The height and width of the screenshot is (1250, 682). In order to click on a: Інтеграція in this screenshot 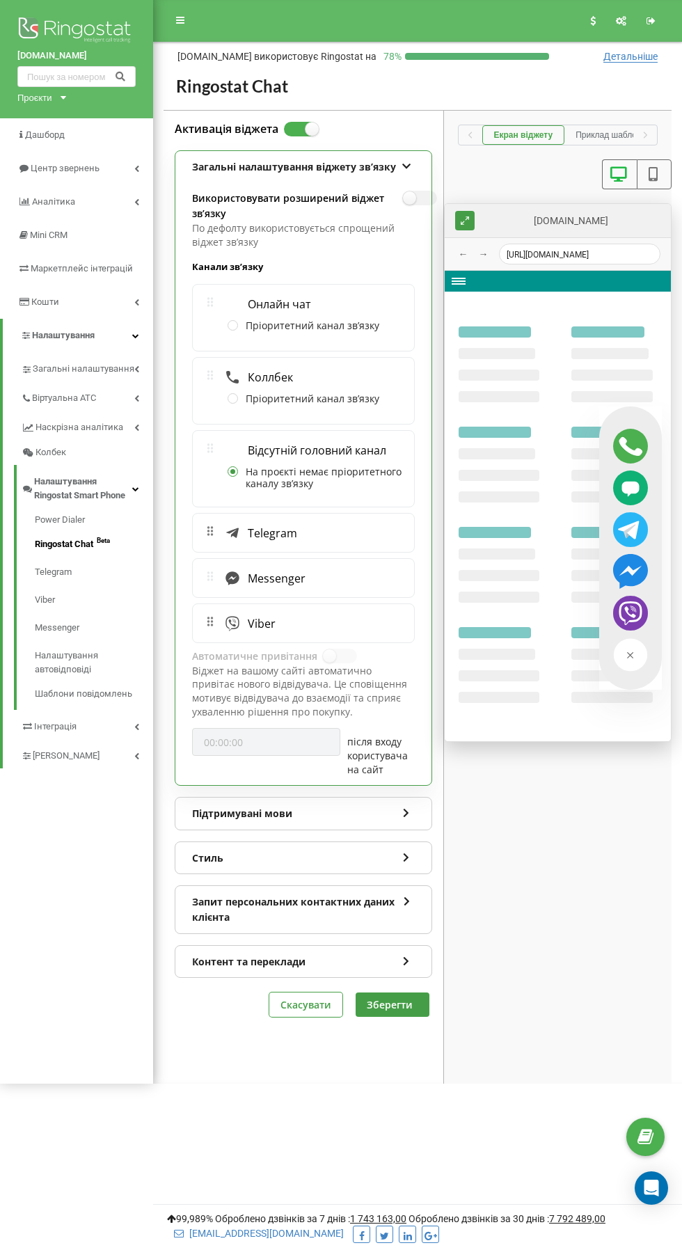, I will do `click(87, 724)`.